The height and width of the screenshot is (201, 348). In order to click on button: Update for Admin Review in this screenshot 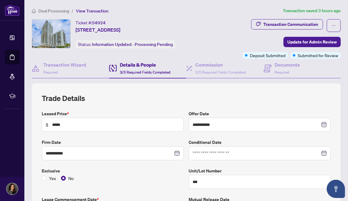, I will do `click(312, 42)`.